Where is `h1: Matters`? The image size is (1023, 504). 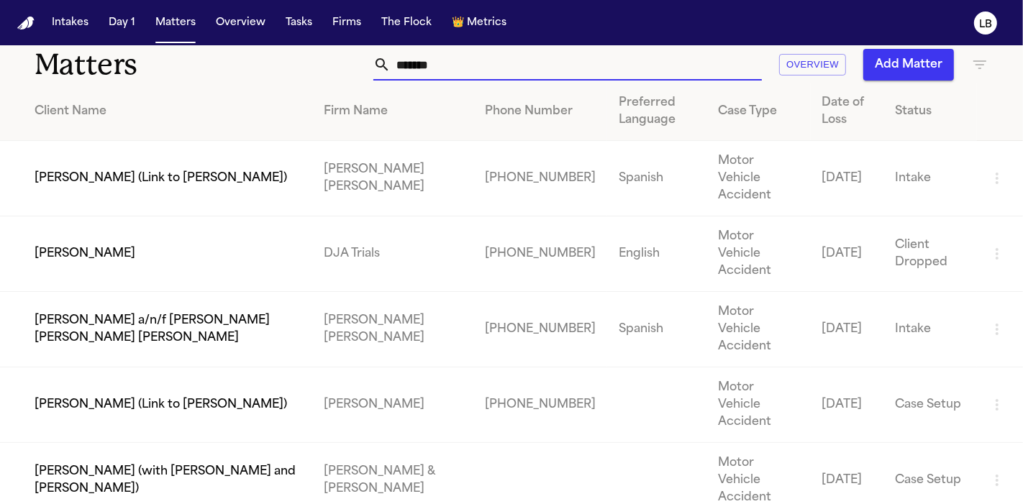
h1: Matters is located at coordinates (166, 65).